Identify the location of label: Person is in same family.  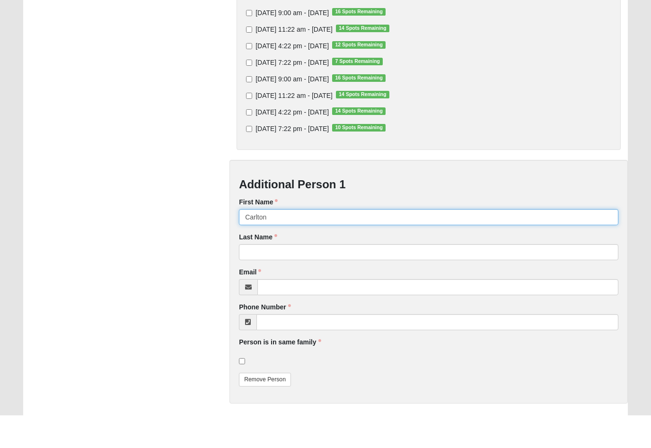
(280, 375).